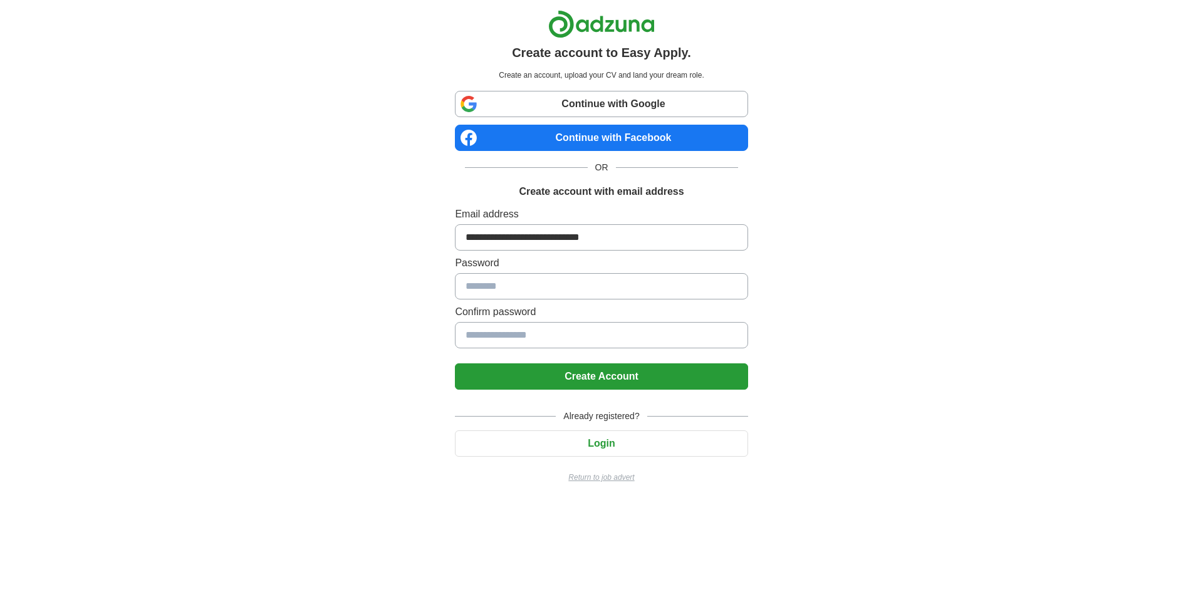 Image resolution: width=1203 pixels, height=592 pixels. Describe the element at coordinates (601, 377) in the screenshot. I see `button: Create Account` at that location.